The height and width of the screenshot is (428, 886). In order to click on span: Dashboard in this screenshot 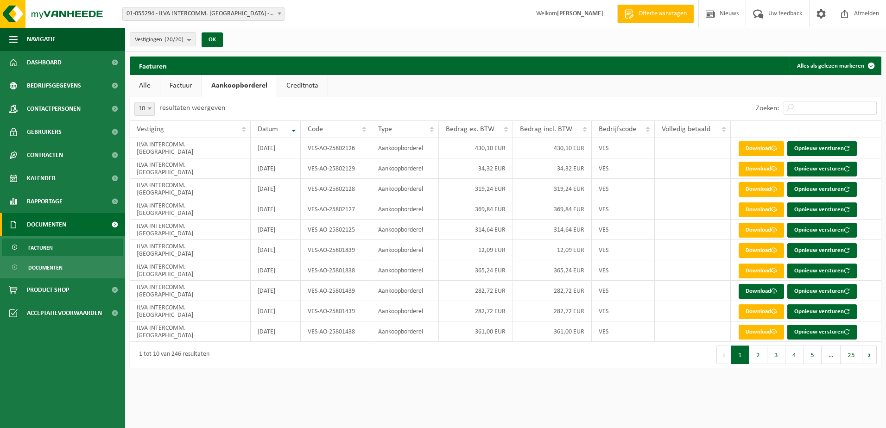, I will do `click(44, 63)`.